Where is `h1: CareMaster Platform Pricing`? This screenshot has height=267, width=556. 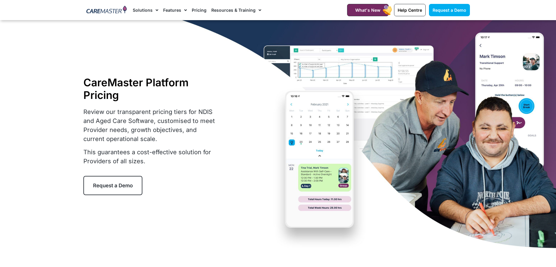 h1: CareMaster Platform Pricing is located at coordinates (151, 89).